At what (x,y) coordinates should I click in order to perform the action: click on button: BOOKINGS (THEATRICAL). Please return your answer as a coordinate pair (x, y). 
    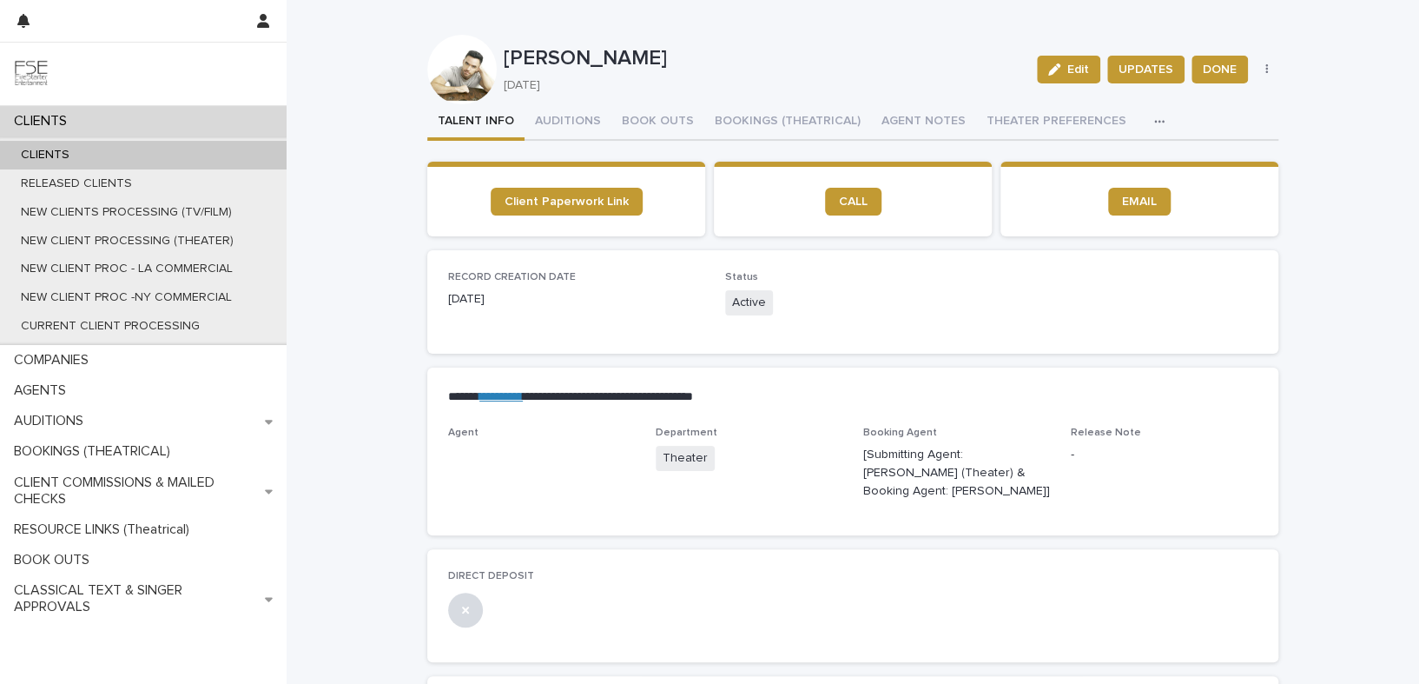
    Looking at the image, I should click on (788, 122).